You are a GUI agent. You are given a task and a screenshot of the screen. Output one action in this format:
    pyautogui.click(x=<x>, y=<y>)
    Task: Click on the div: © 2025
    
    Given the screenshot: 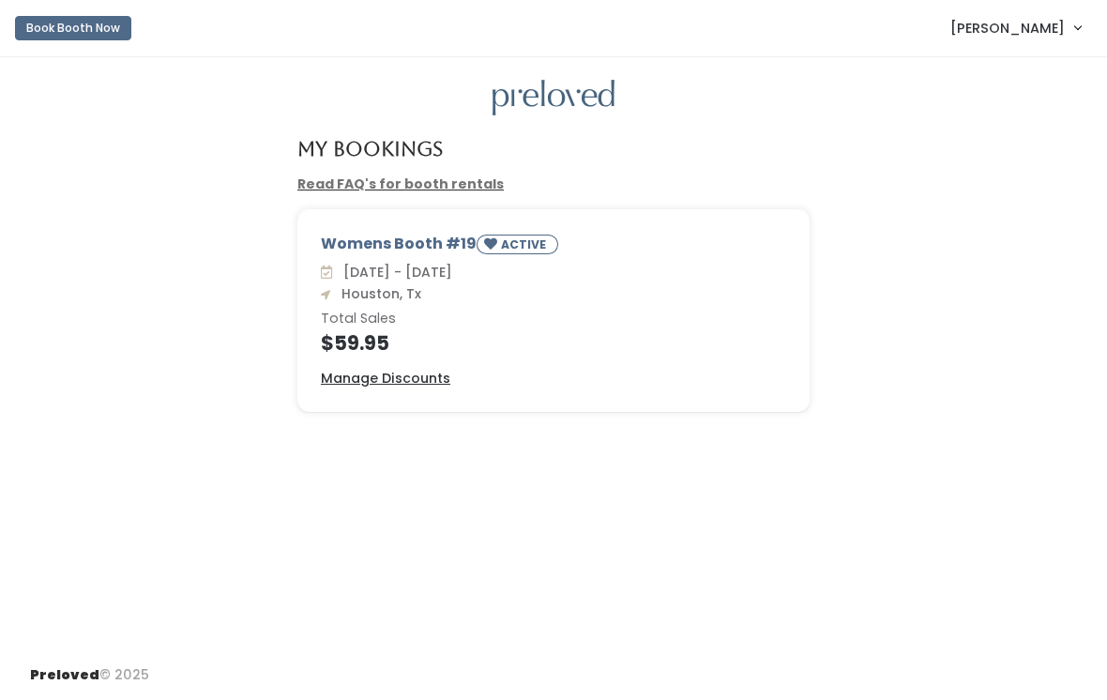 What is the action you would take?
    pyautogui.click(x=89, y=667)
    